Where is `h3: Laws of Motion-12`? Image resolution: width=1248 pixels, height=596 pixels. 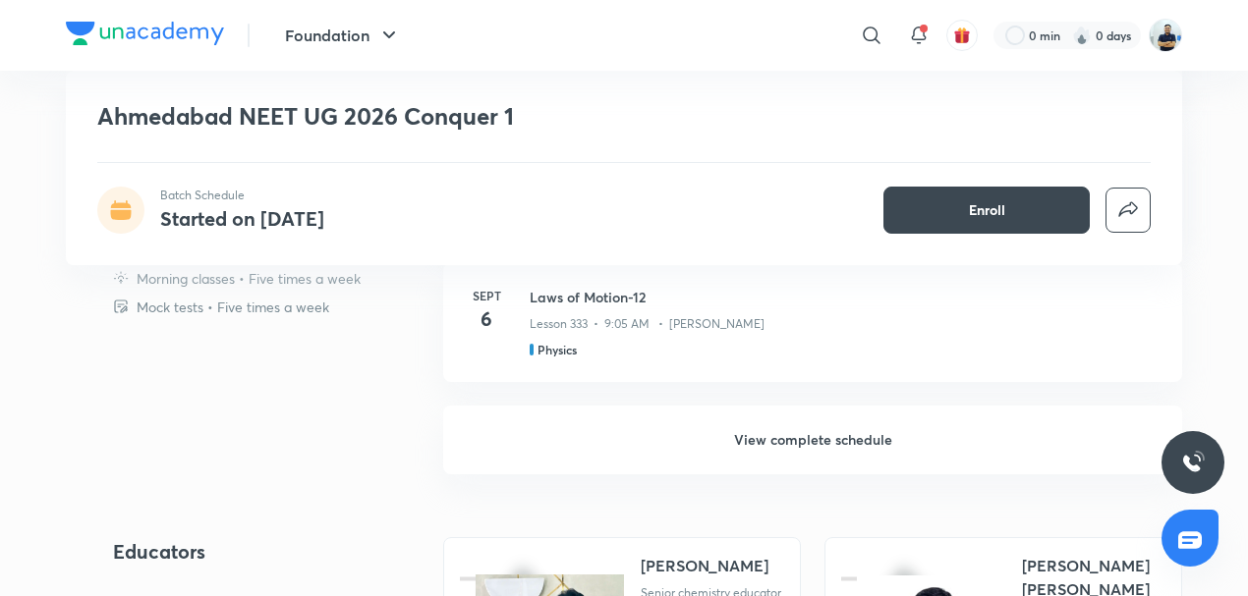
h3: Laws of Motion-12 is located at coordinates (844, 297).